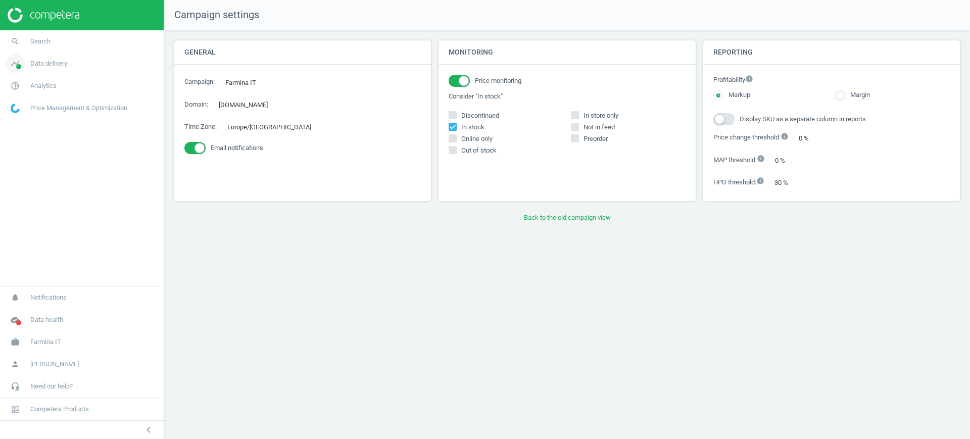 This screenshot has height=439, width=970. I want to click on span: Data delivery, so click(48, 64).